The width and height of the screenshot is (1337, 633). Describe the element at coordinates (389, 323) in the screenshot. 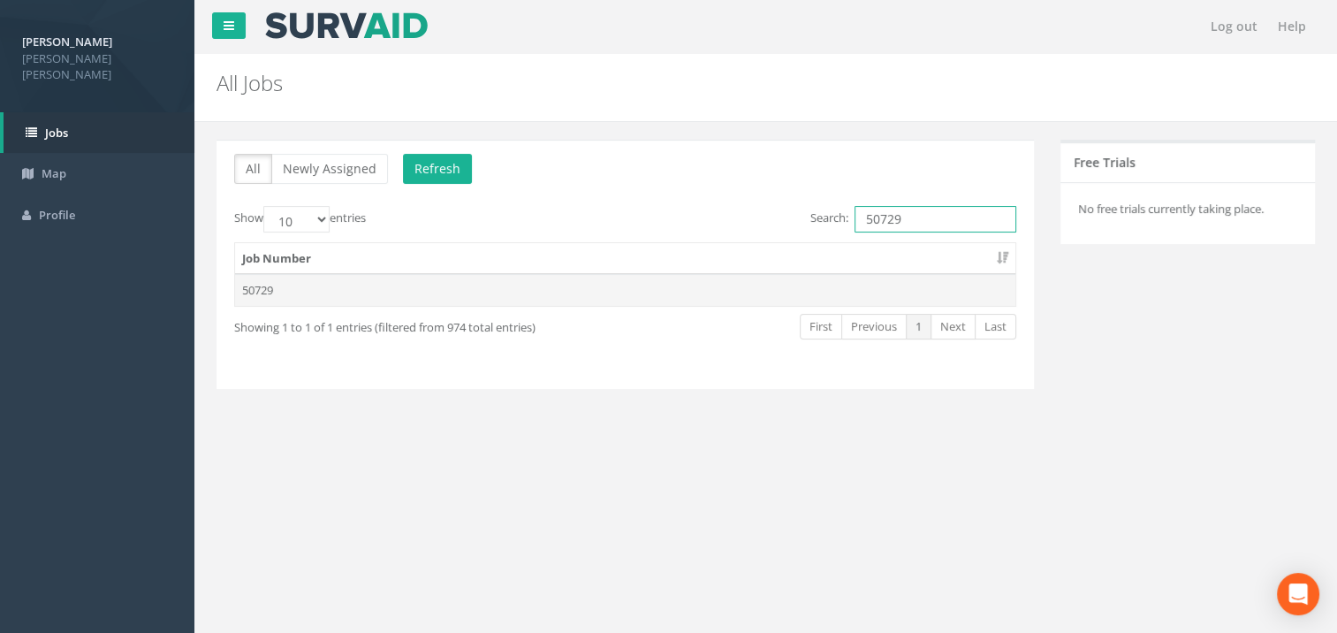

I see `div: Showing 1 to 1 of 1 entries (filtered from 974 total entries)` at that location.